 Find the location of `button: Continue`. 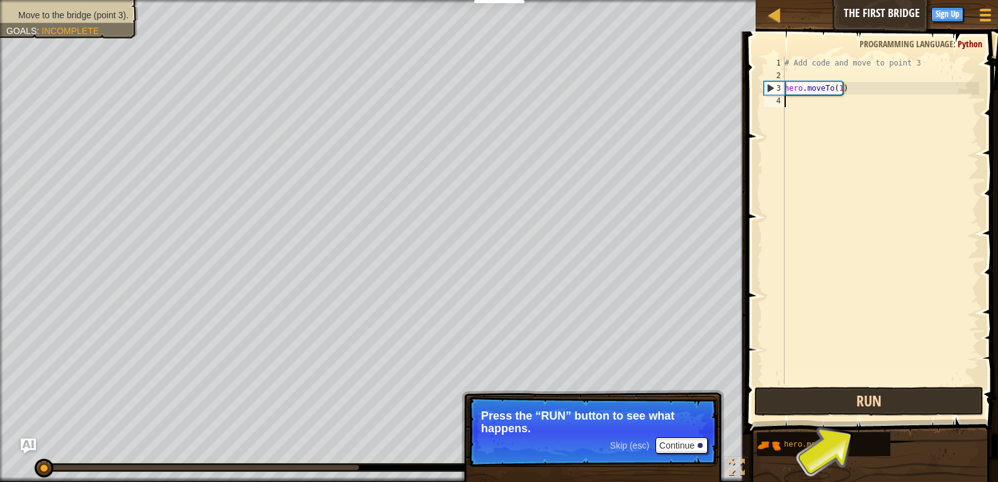

button: Continue is located at coordinates (681, 445).